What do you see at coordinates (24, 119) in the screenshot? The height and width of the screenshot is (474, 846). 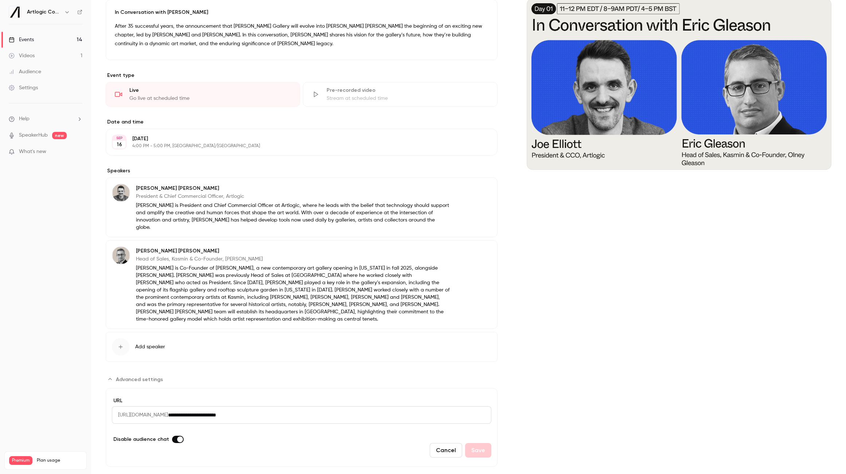 I see `span: Help` at bounding box center [24, 119].